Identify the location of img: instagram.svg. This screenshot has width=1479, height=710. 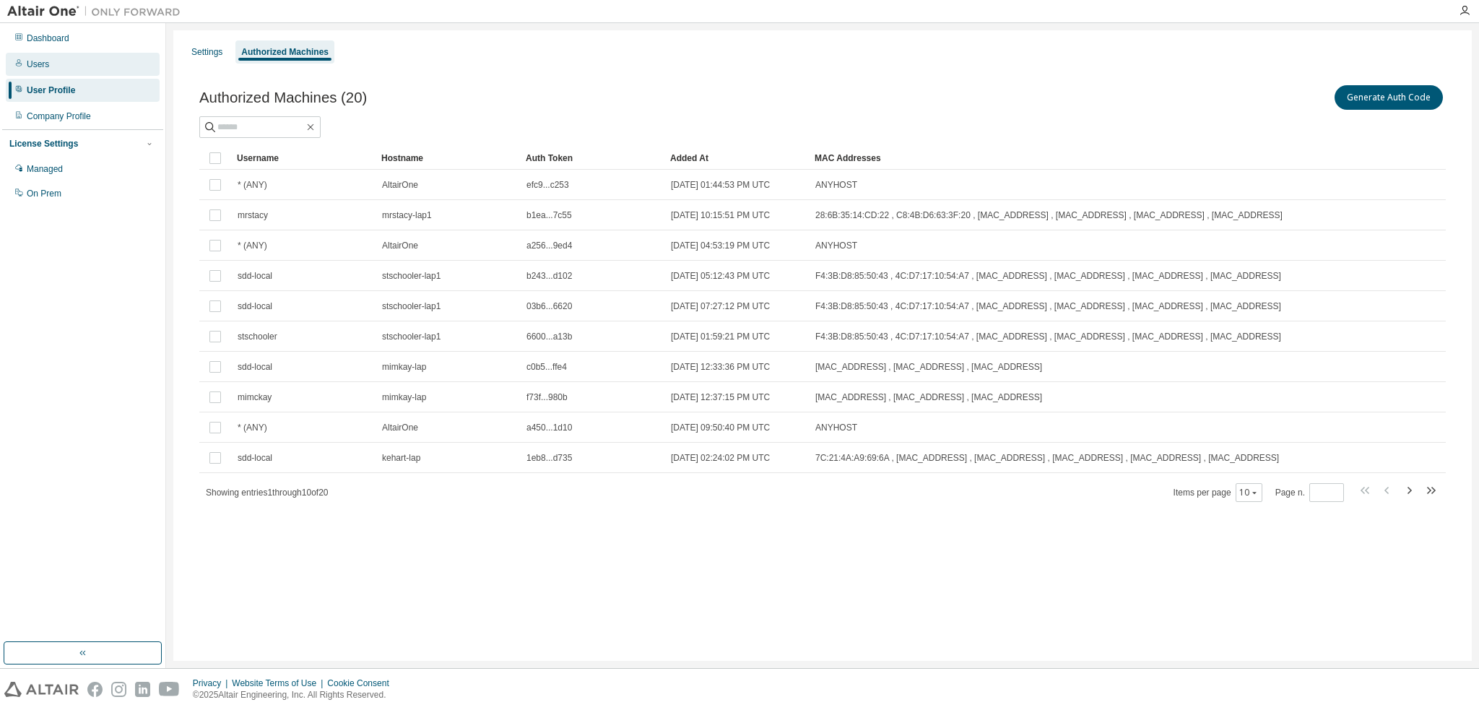
(118, 689).